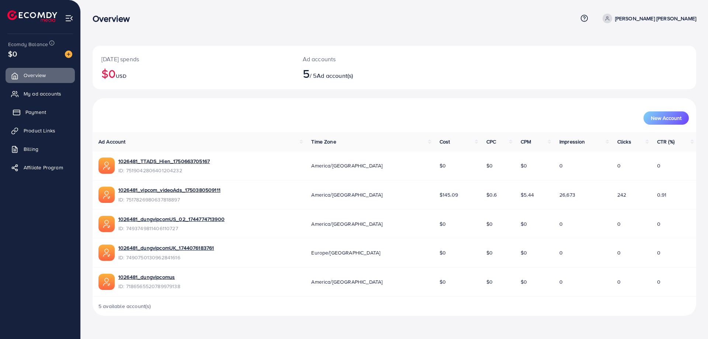  What do you see at coordinates (146, 277) in the screenshot?
I see `a: 1026481_dungvipcomus` at bounding box center [146, 277].